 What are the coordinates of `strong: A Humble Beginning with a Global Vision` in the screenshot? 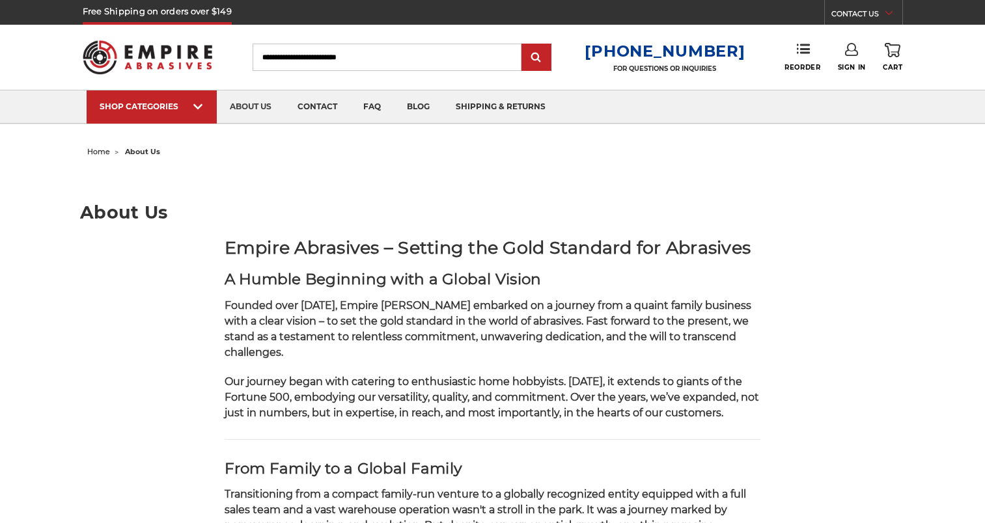 It's located at (383, 279).